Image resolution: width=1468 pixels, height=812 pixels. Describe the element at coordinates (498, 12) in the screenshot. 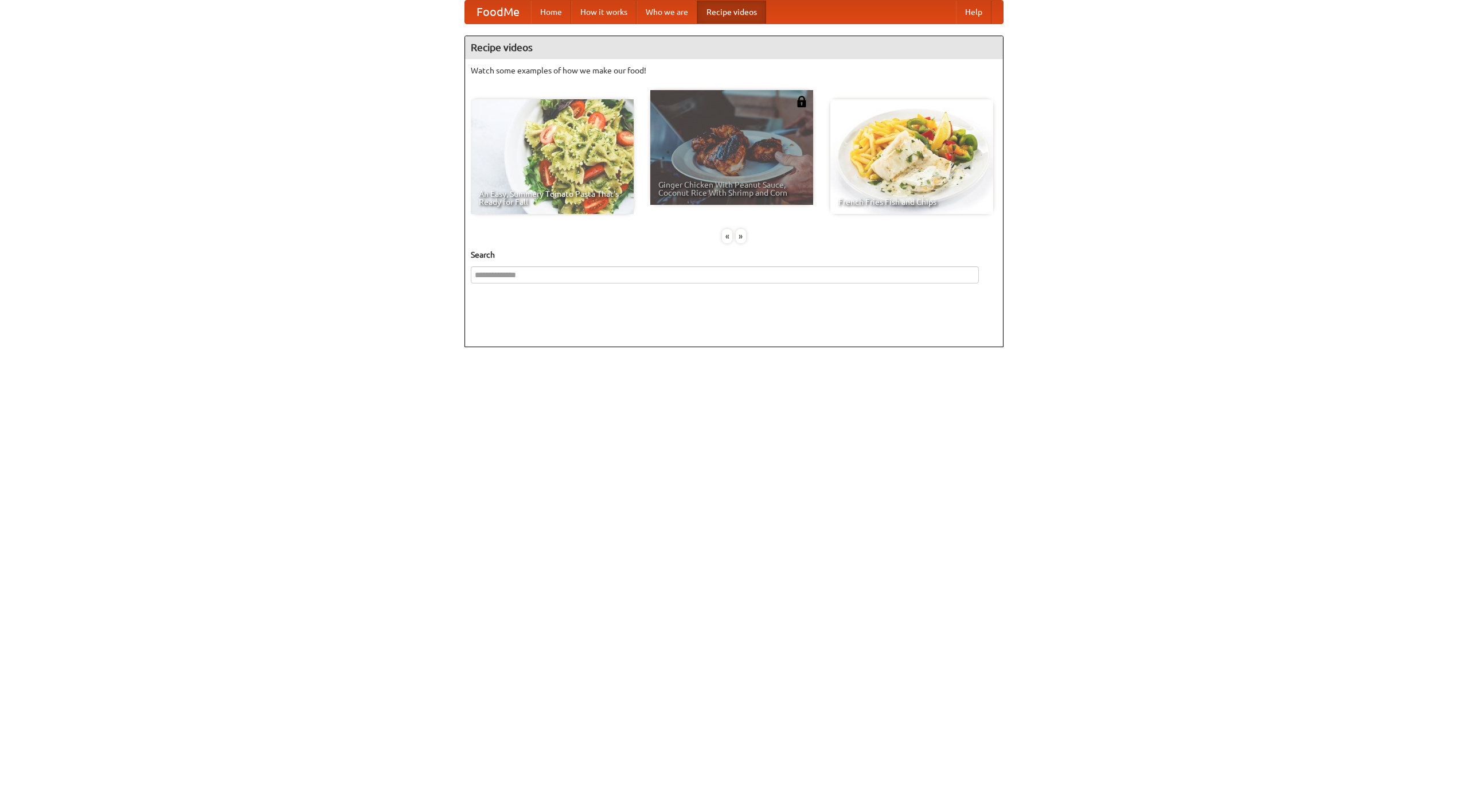

I see `a: FoodMe` at that location.